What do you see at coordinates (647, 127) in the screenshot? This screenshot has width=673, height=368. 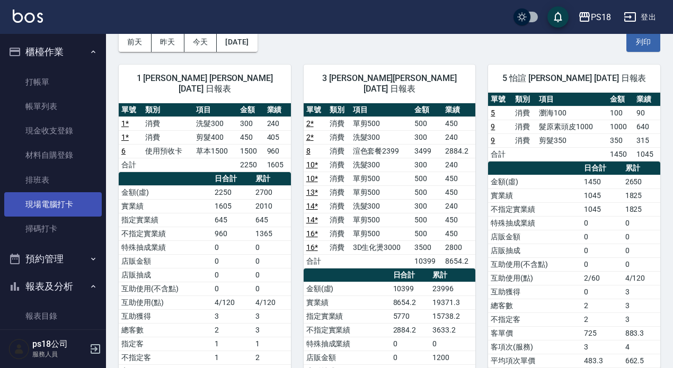 I see `td: 640` at bounding box center [647, 127].